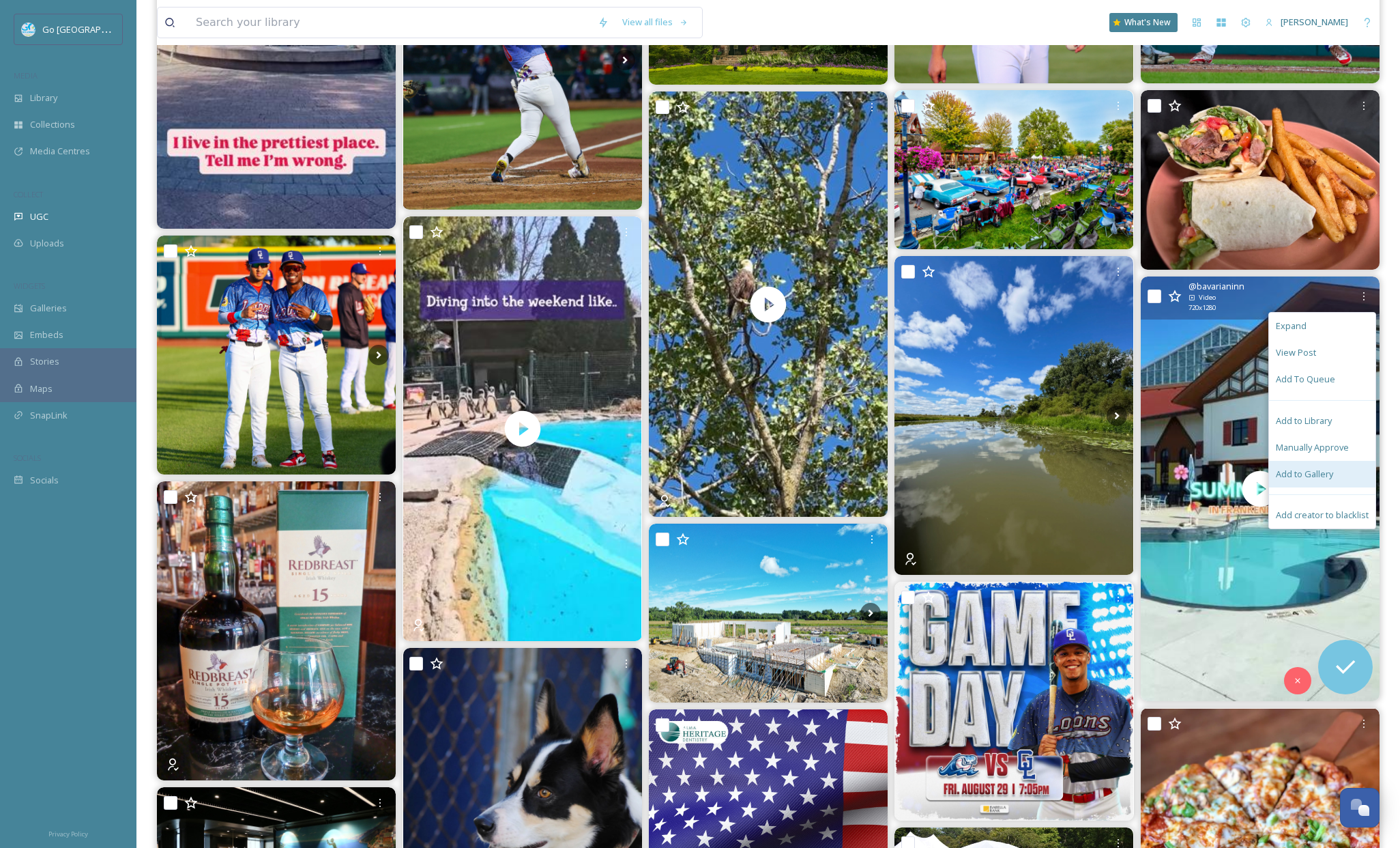 The height and width of the screenshot is (848, 1400). Describe the element at coordinates (1203, 308) in the screenshot. I see `span: 720 x 1280` at that location.